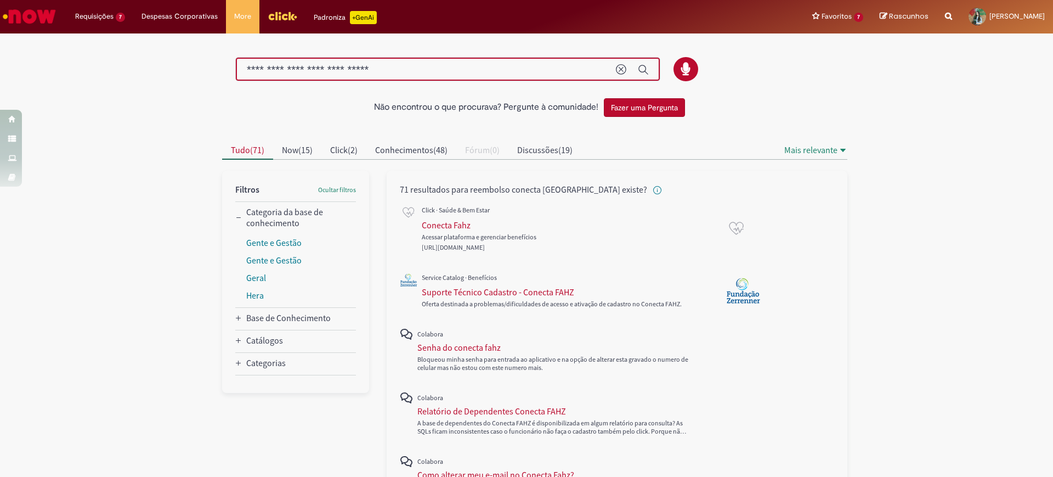 The width and height of the screenshot is (1053, 477). I want to click on span: Favoritos, so click(836, 16).